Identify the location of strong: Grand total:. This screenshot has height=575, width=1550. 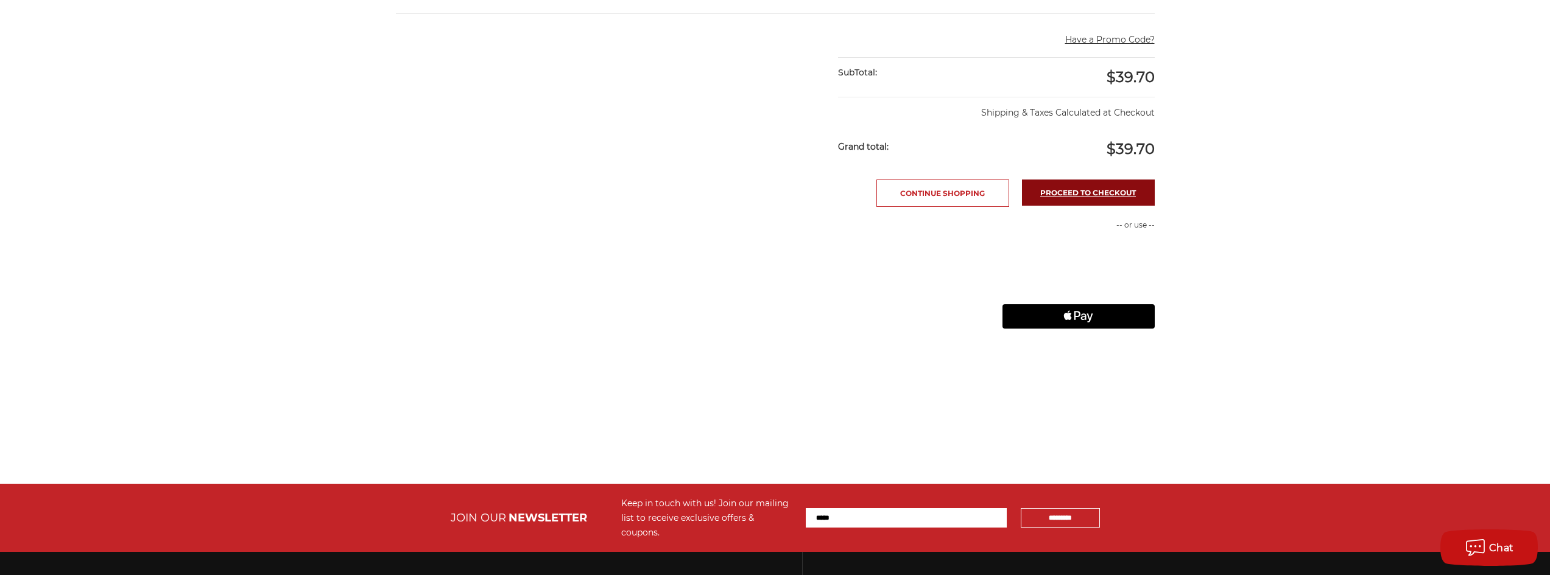
(863, 147).